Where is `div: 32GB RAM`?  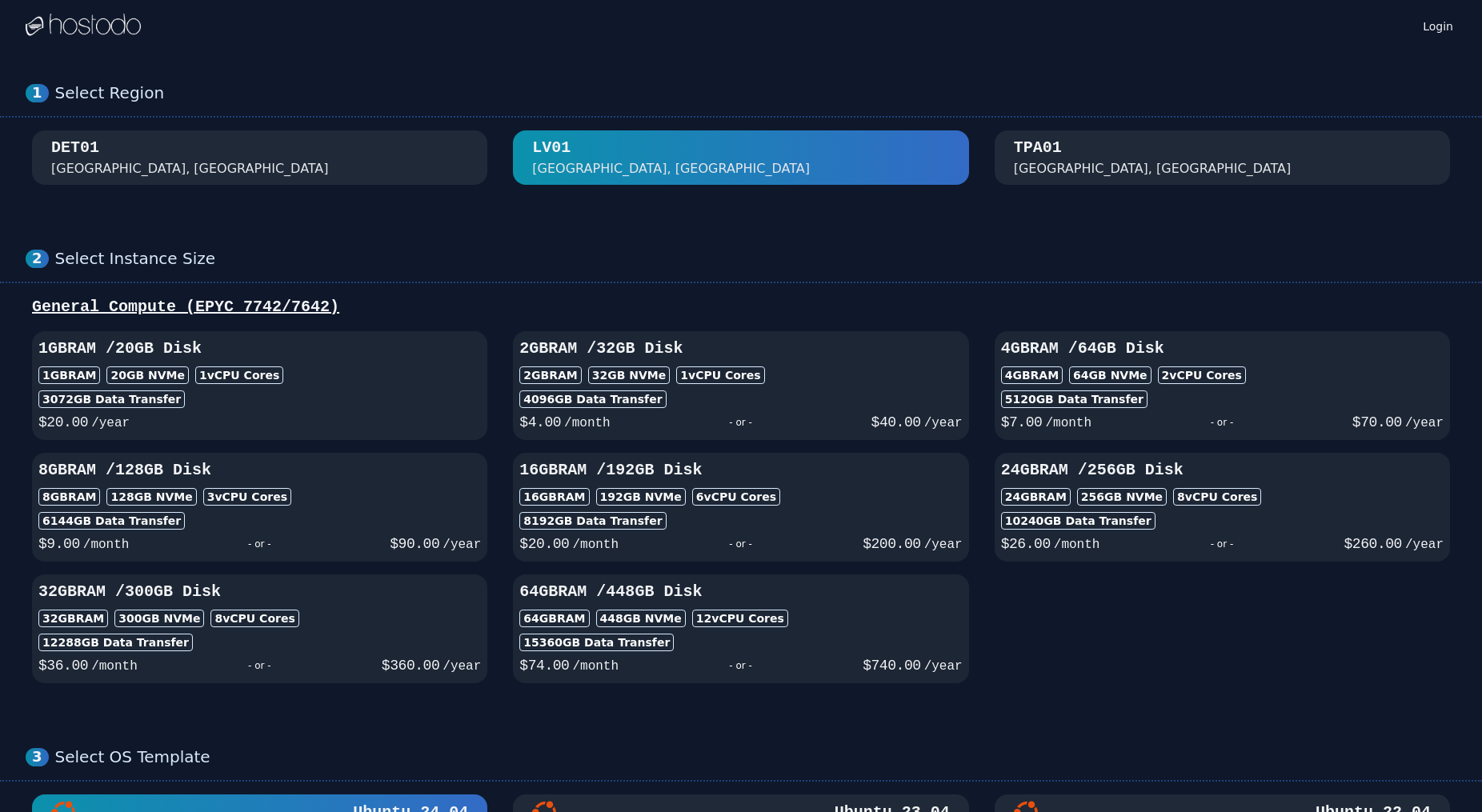 div: 32GB RAM is located at coordinates (72, 618).